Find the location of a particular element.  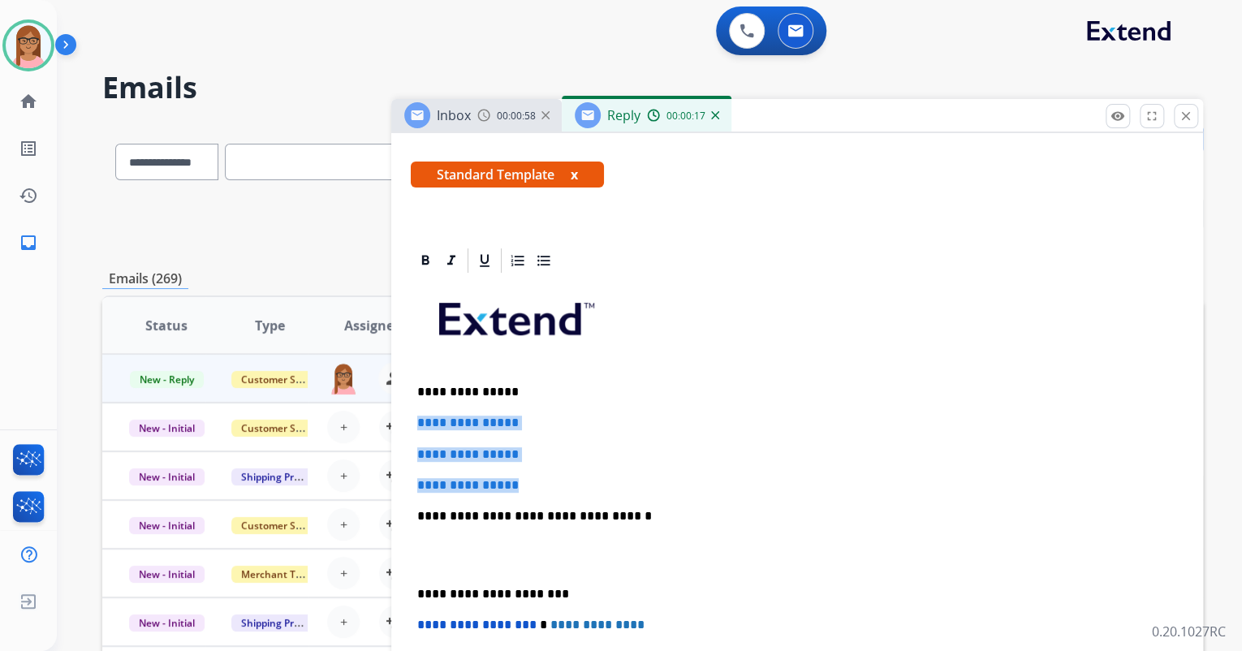

span: Inbox is located at coordinates (454, 115).